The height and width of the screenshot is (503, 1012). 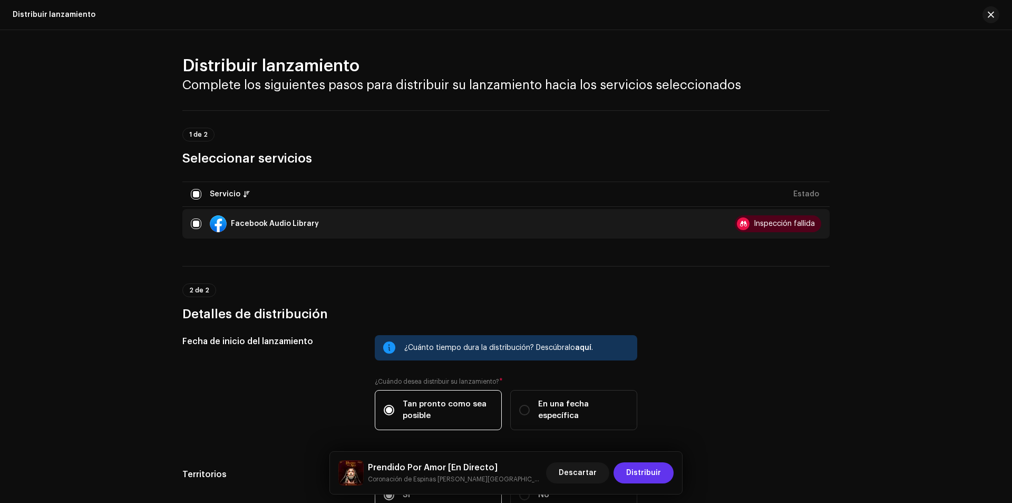 I want to click on h3: Detalles de distribución, so click(x=506, y=314).